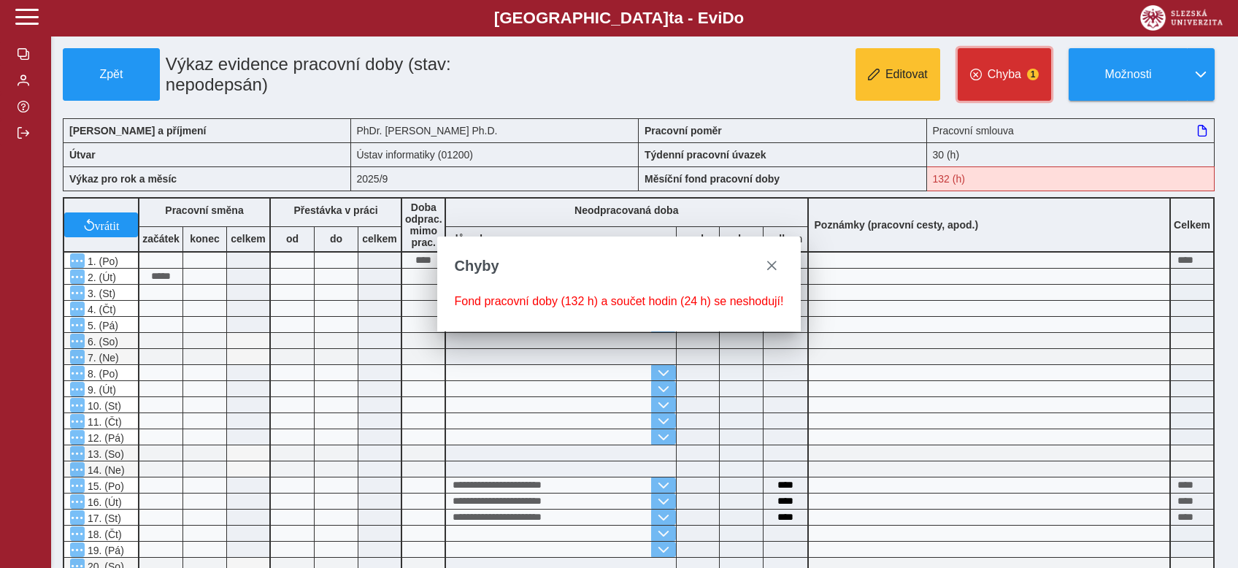 The height and width of the screenshot is (568, 1238). Describe the element at coordinates (771, 266) in the screenshot. I see `button: close` at that location.